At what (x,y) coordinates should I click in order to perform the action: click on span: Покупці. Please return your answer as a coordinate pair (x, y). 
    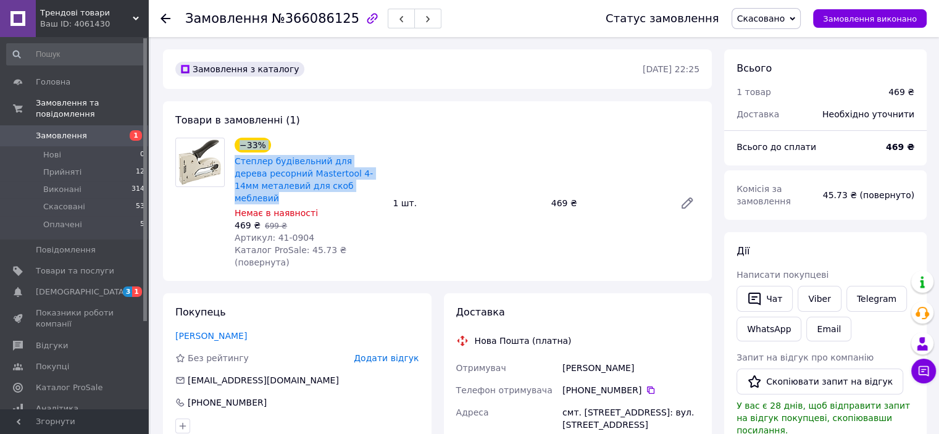
    Looking at the image, I should click on (52, 367).